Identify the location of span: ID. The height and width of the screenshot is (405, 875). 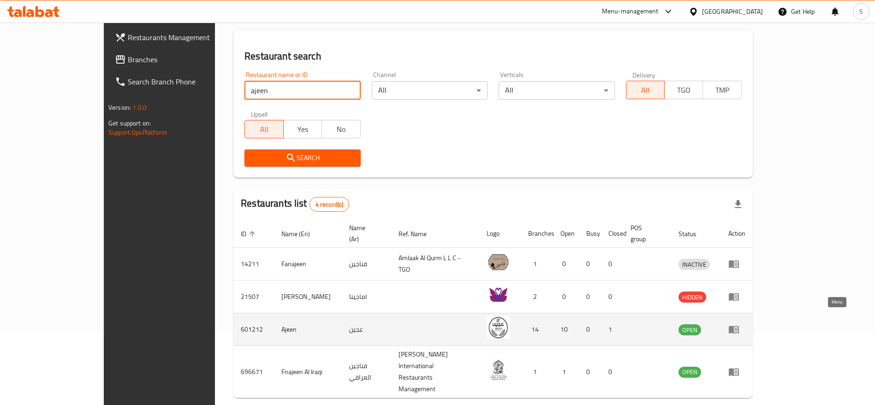
(250, 234).